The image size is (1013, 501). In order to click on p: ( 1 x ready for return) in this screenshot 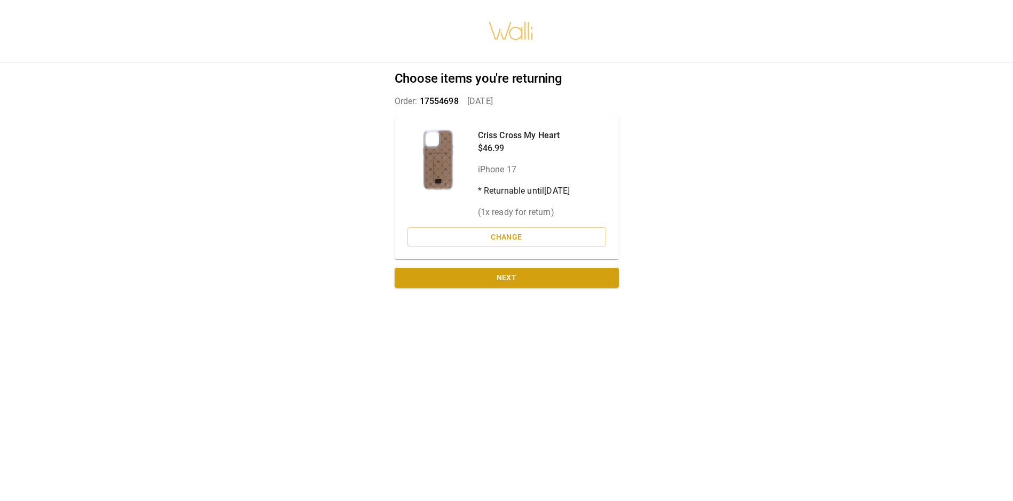, I will do `click(524, 212)`.